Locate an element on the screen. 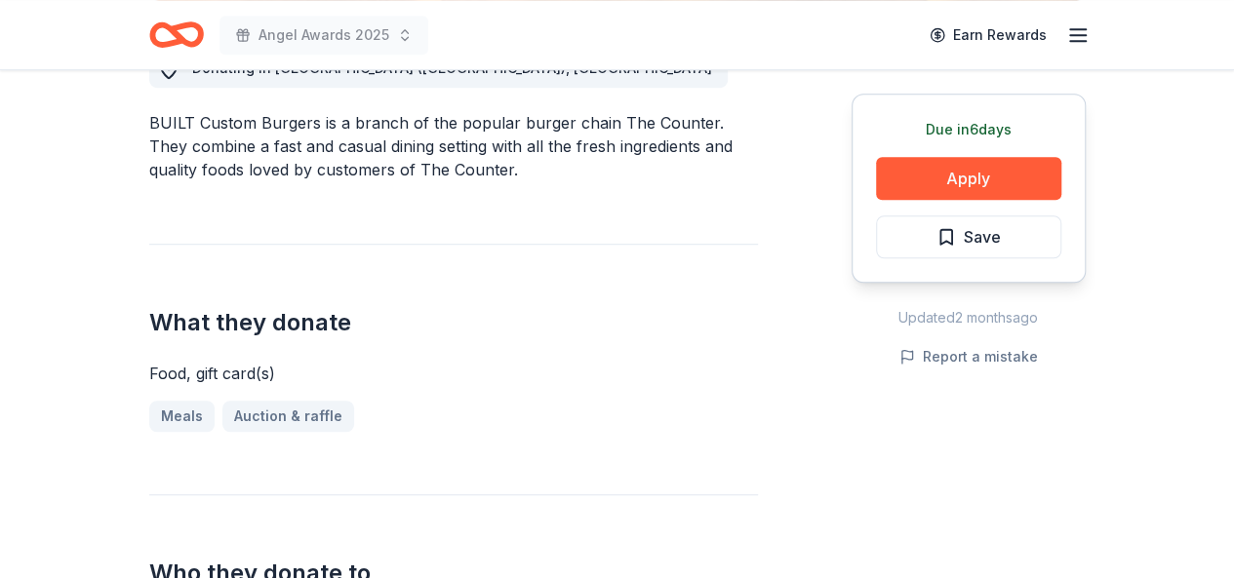 Image resolution: width=1234 pixels, height=578 pixels. div: BUILT Custom Burgers is a branch of the popular burger chain The Counter. They combine a fast and... is located at coordinates (453, 146).